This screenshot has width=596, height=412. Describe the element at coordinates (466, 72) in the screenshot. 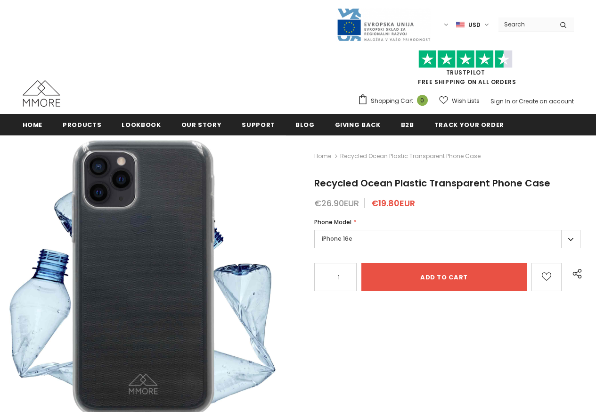

I see `a: Trustpilot` at that location.